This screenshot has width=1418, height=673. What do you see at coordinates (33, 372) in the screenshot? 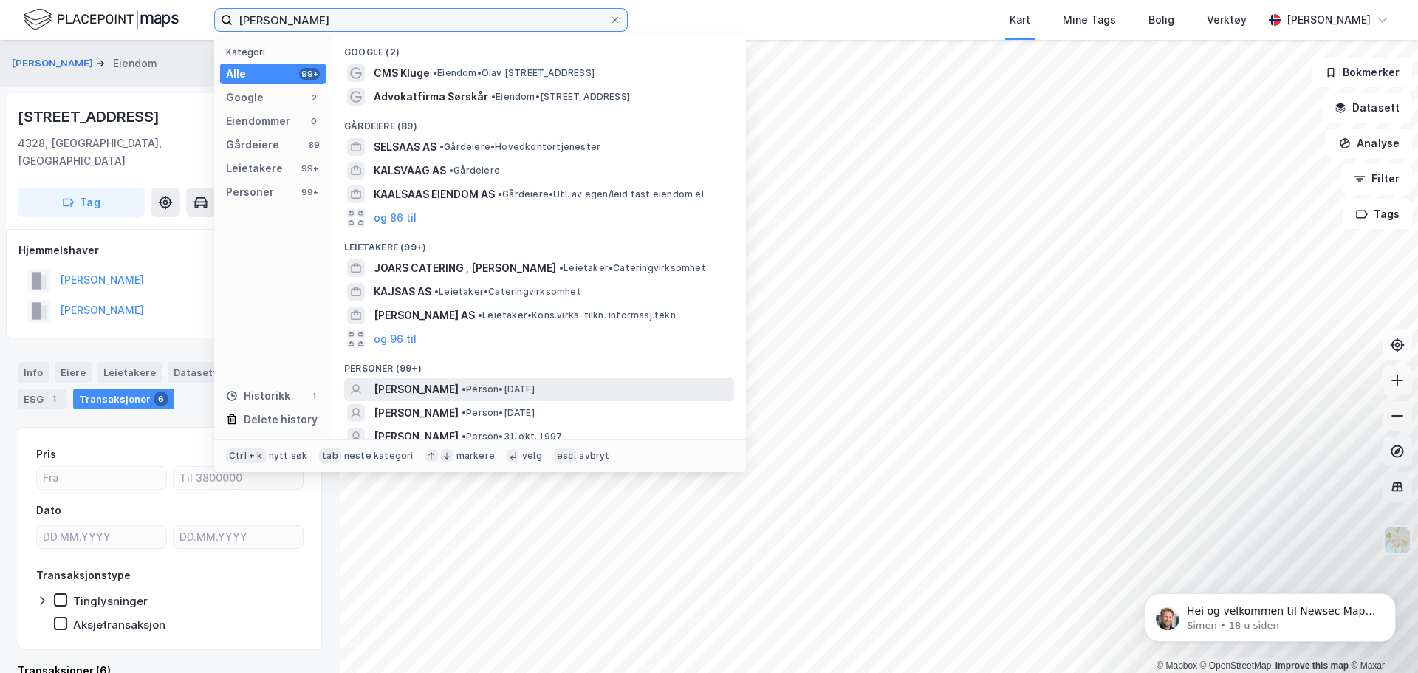
I see `div: Info` at bounding box center [33, 372].